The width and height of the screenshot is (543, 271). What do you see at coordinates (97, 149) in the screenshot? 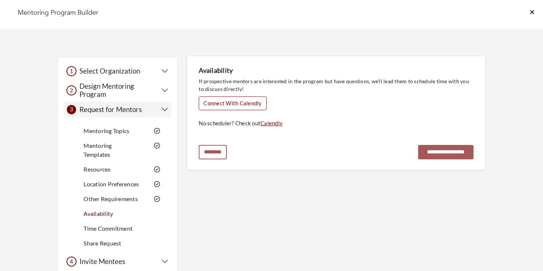
I see `a: Mentoring Templates` at bounding box center [97, 149].